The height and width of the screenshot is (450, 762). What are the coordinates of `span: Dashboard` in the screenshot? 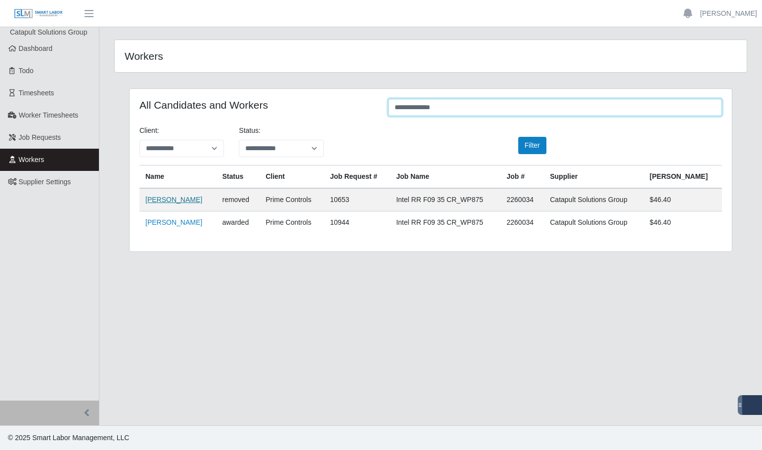 It's located at (36, 48).